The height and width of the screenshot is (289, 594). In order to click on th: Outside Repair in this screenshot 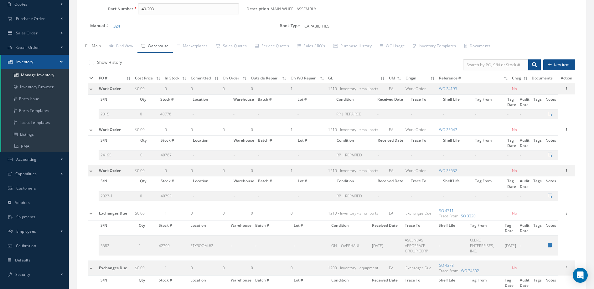, I will do `click(269, 78)`.